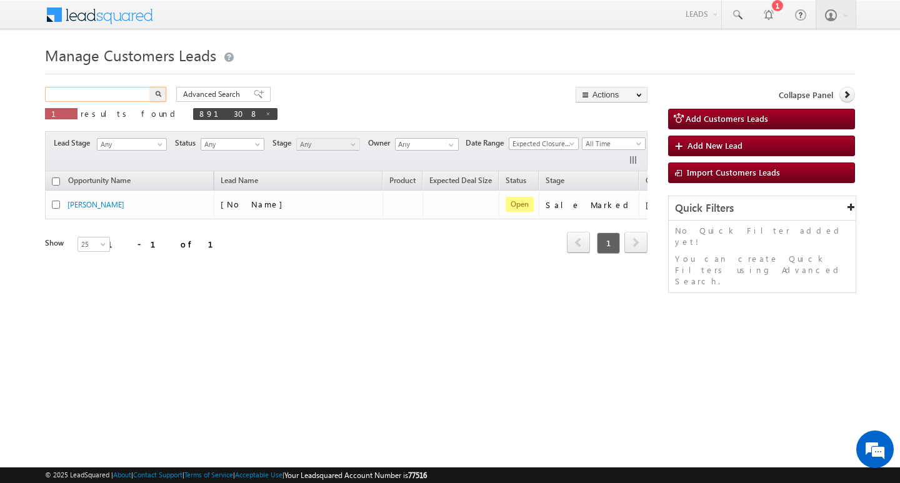 Image resolution: width=900 pixels, height=483 pixels. What do you see at coordinates (612, 144) in the screenshot?
I see `span: All Time` at bounding box center [612, 144].